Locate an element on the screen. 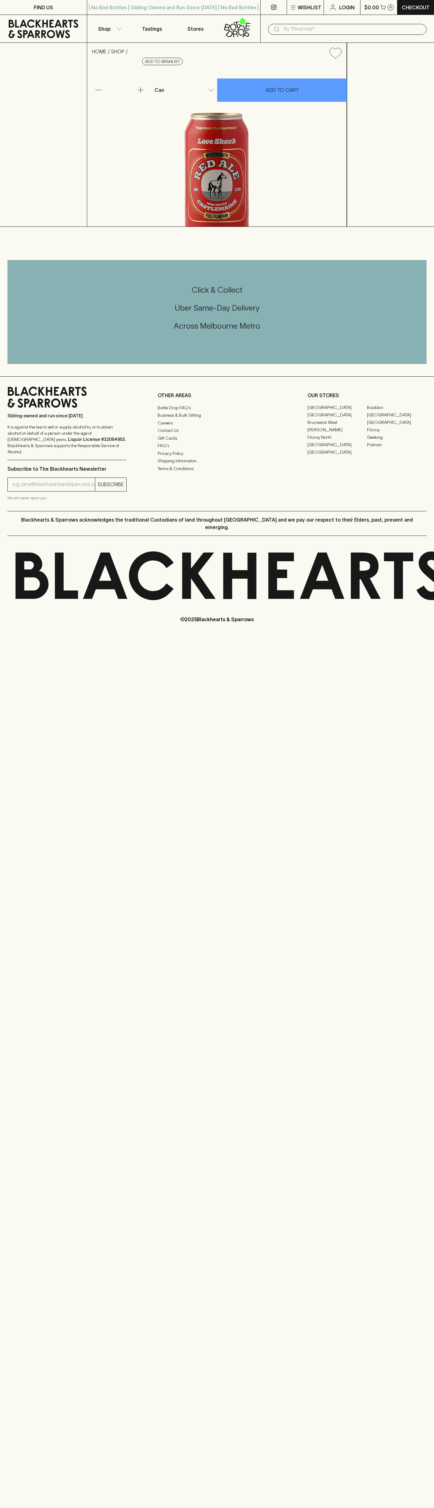  h5: Click & Collect is located at coordinates (217, 290).